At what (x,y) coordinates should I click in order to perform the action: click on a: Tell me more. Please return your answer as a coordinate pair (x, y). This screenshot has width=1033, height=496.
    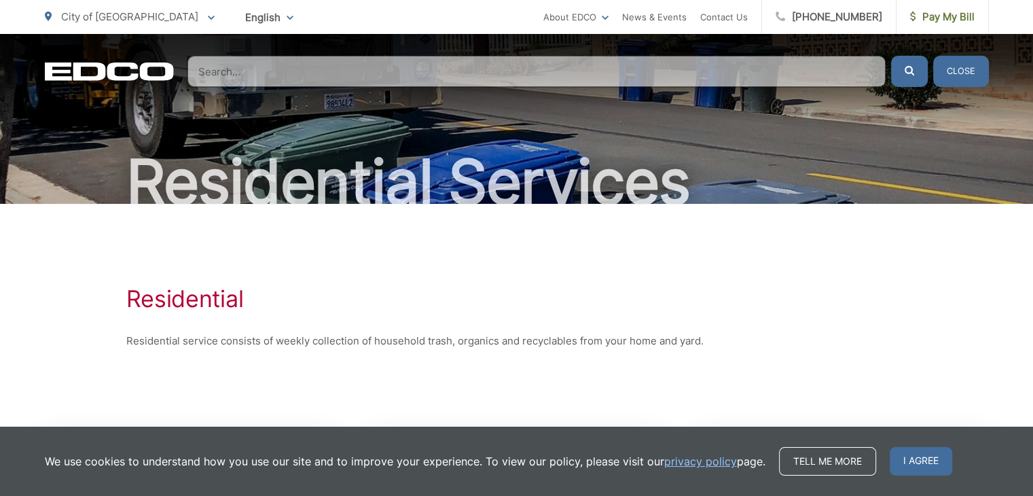
    Looking at the image, I should click on (827, 461).